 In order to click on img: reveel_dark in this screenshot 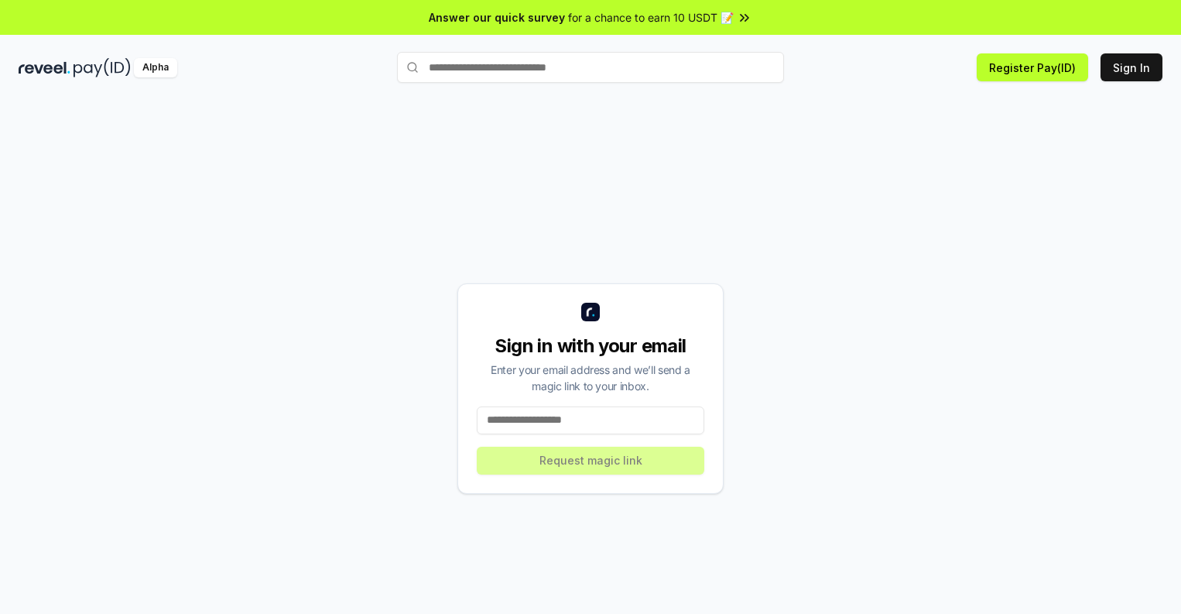, I will do `click(44, 67)`.